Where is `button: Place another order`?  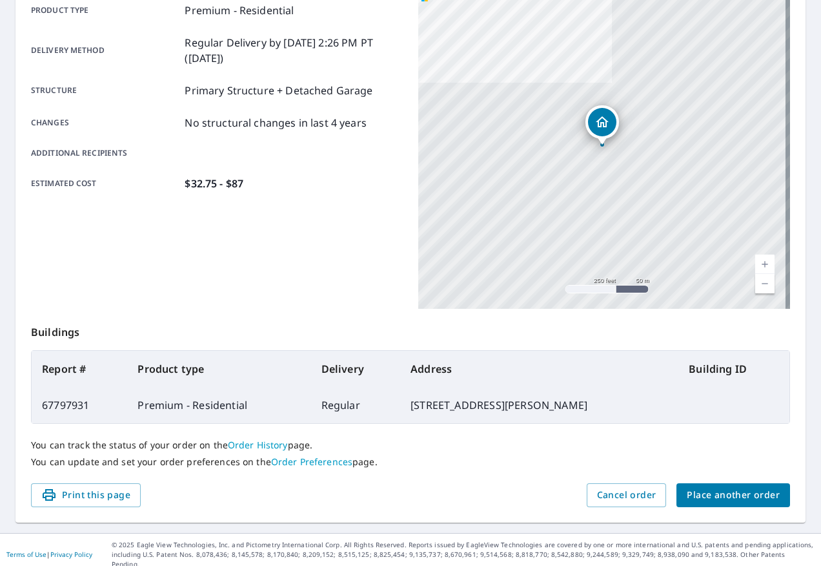 button: Place another order is located at coordinates (734, 495).